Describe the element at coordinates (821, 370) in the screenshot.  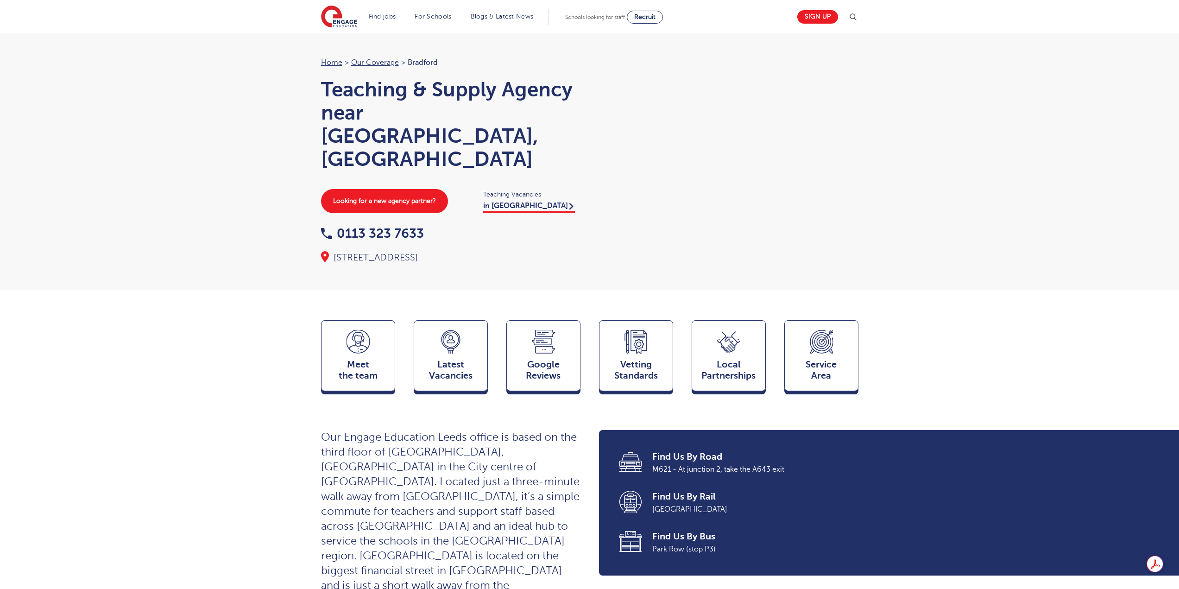
I see `span: Service Area` at that location.